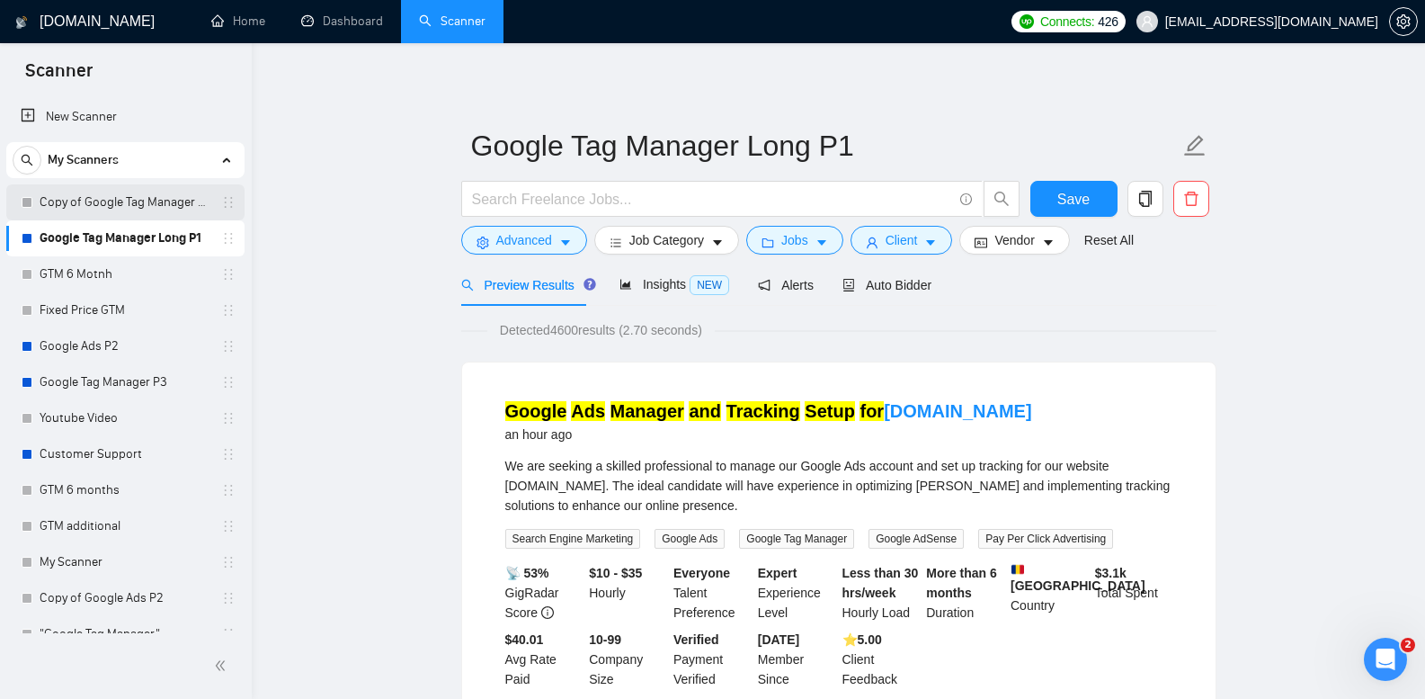 Image resolution: width=1425 pixels, height=699 pixels. What do you see at coordinates (965, 592) in the screenshot?
I see `div: Duration` at bounding box center [965, 592].